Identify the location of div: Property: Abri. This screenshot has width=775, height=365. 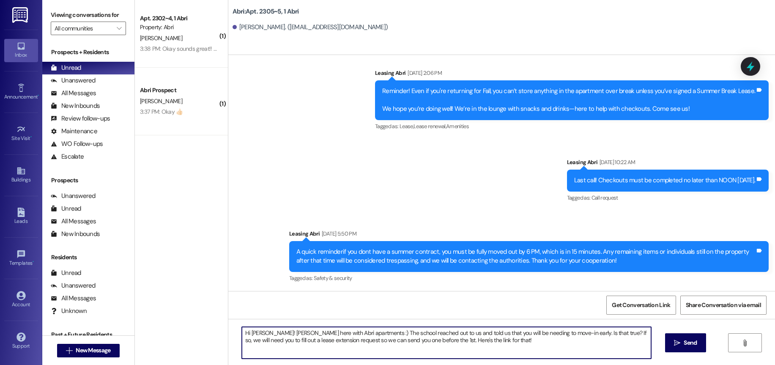
(179, 27).